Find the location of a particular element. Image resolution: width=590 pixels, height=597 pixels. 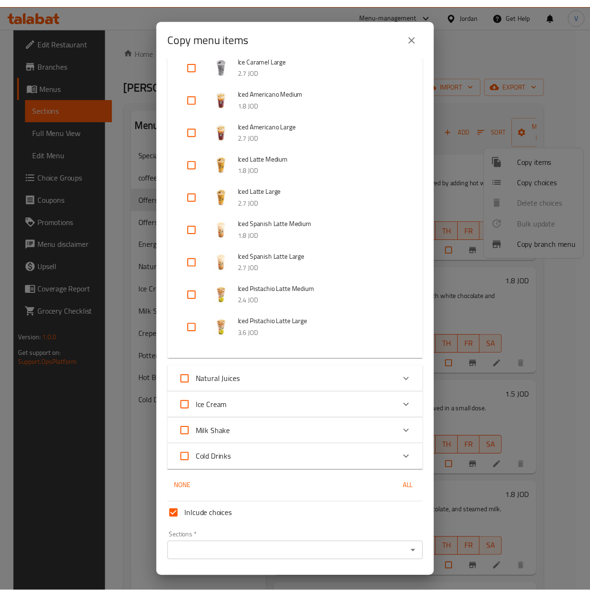

span: Cold Drinks is located at coordinates (218, 460).